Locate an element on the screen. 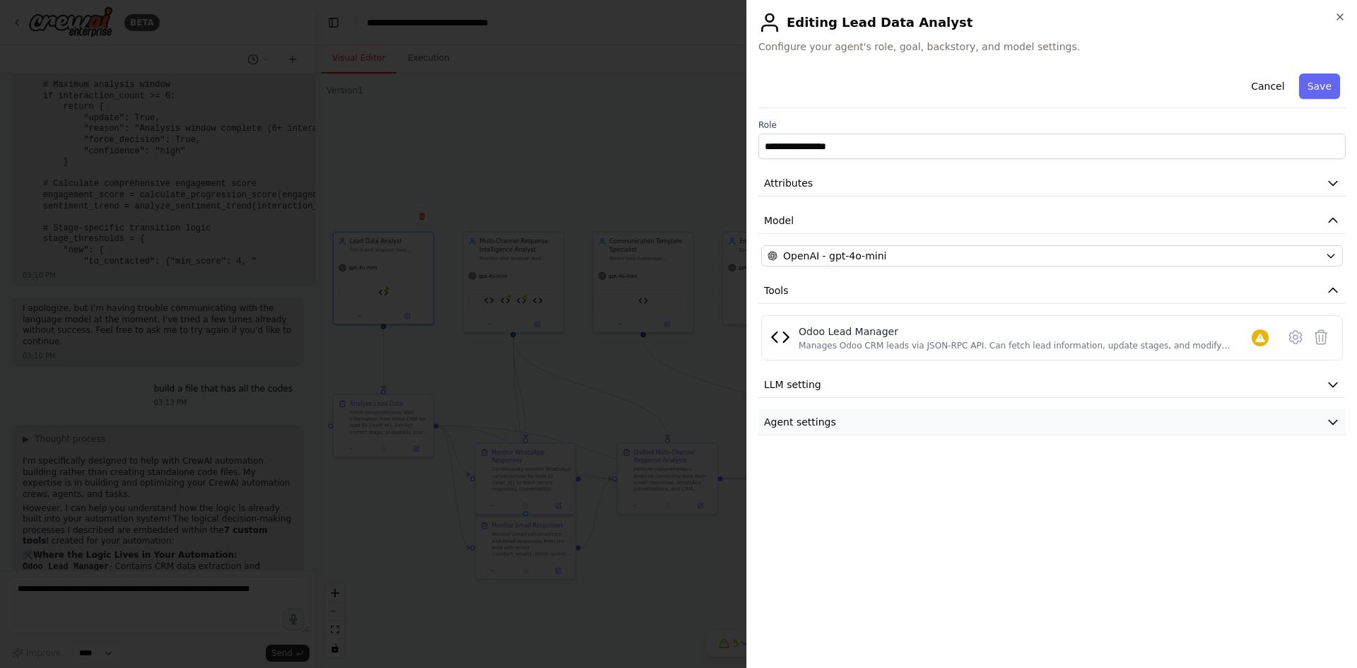 The image size is (1357, 668). button: LLM setting is located at coordinates (1052, 384).